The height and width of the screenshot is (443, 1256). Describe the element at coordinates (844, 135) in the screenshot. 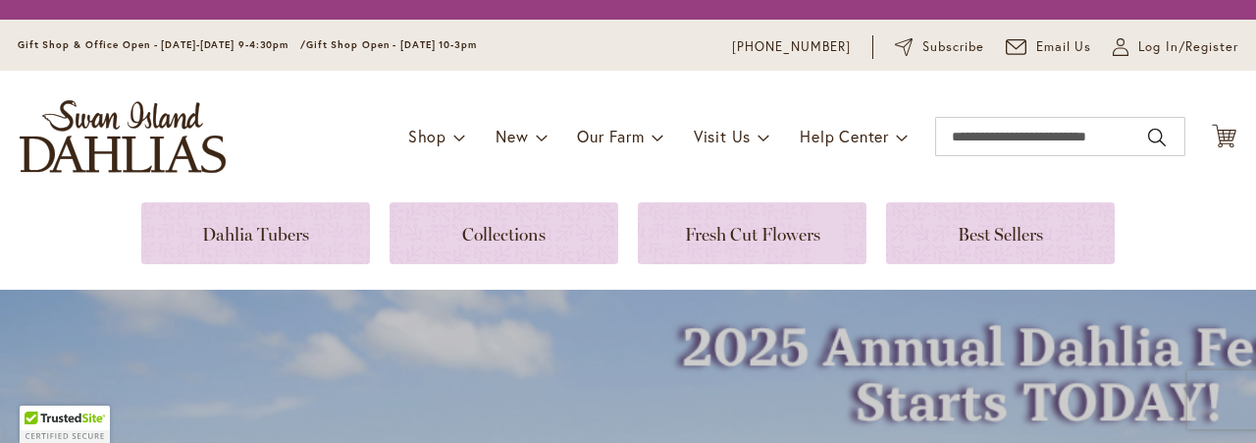

I see `span: Help Center` at that location.